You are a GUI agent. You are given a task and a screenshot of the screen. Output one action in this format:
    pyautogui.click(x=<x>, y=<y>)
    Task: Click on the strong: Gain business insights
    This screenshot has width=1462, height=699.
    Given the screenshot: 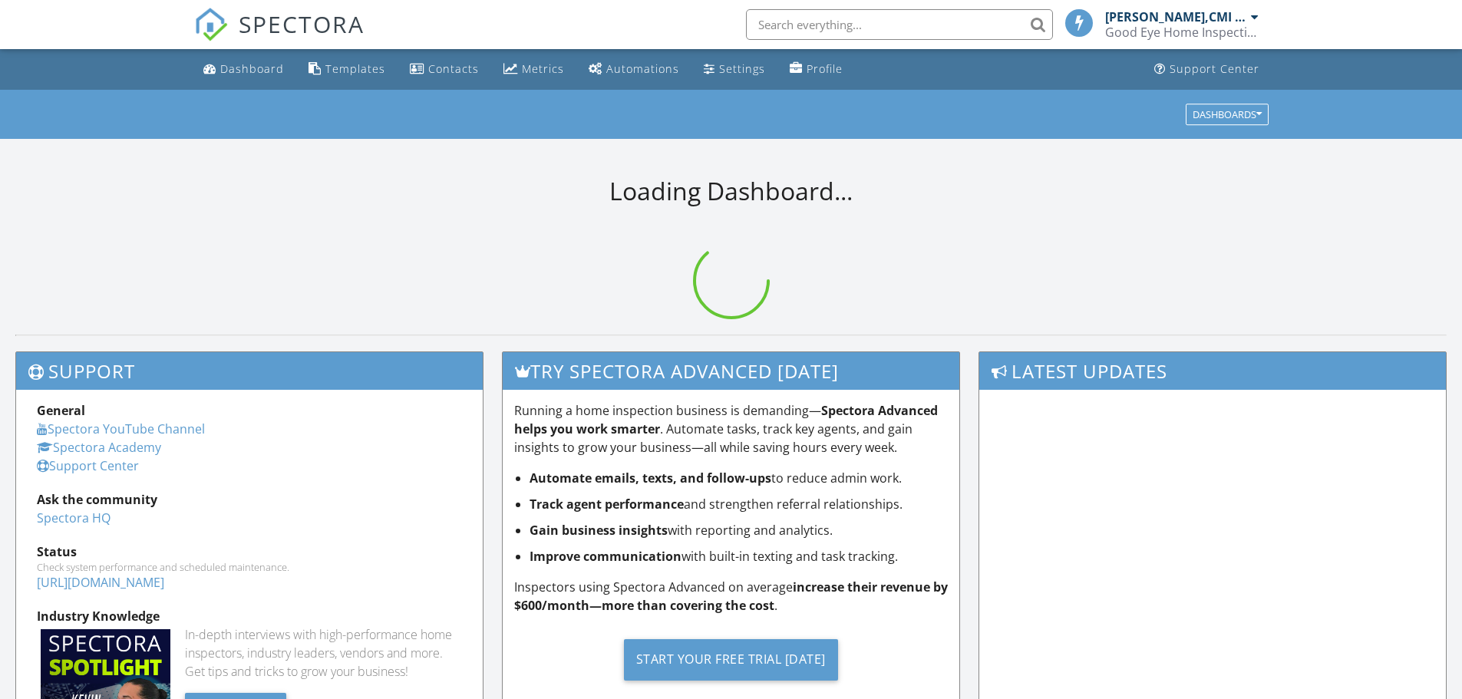 What is the action you would take?
    pyautogui.click(x=598, y=530)
    